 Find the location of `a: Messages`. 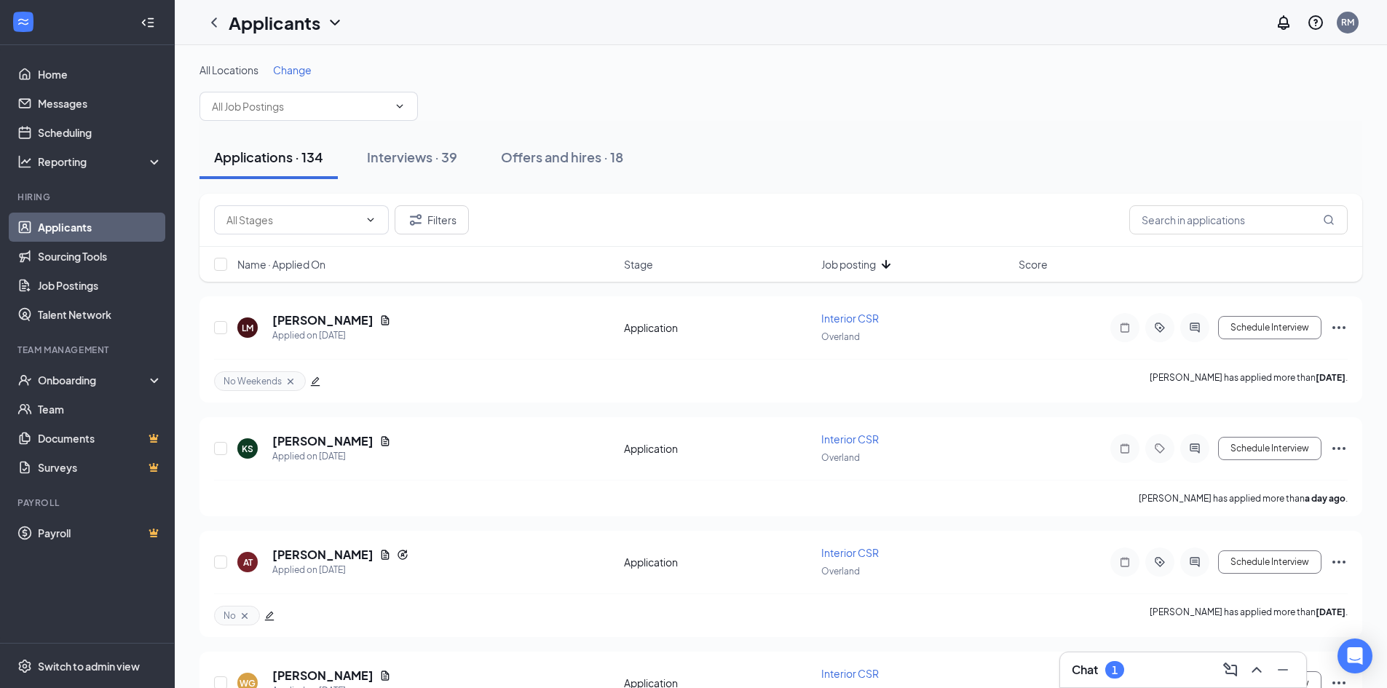

a: Messages is located at coordinates (100, 103).